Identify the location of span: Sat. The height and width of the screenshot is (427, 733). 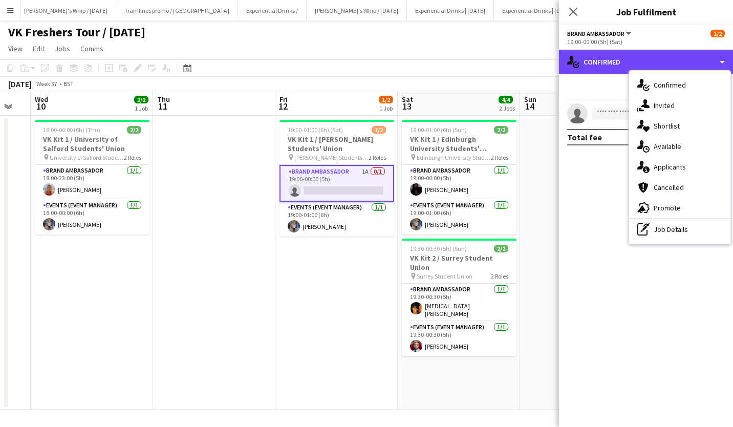
(407, 99).